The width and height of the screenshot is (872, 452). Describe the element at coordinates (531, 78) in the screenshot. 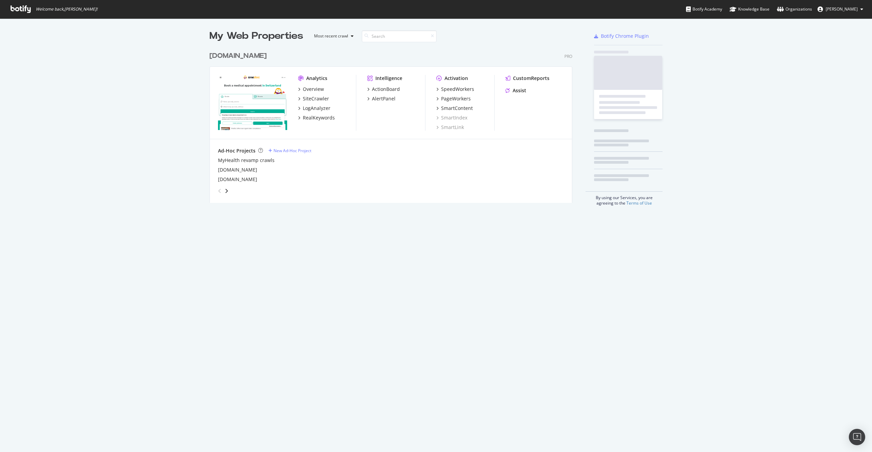

I see `div: CustomReports` at that location.